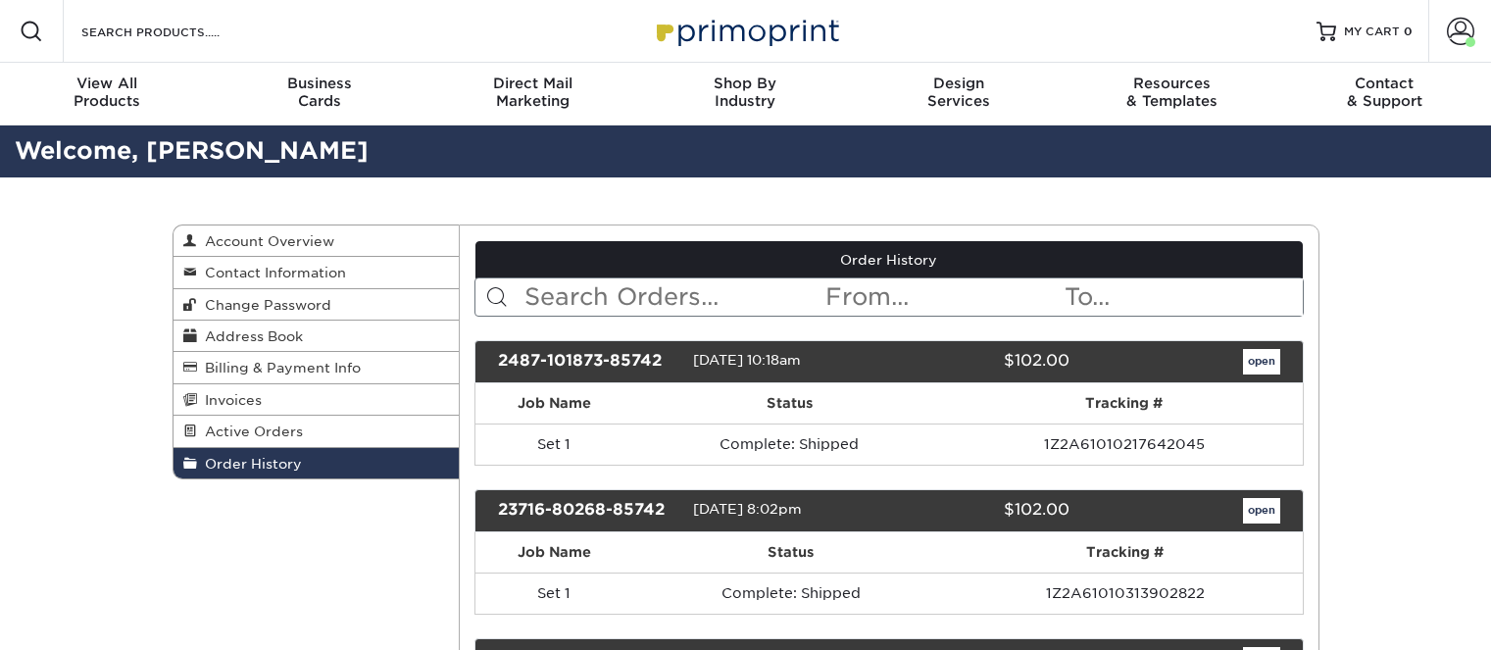 The width and height of the screenshot is (1491, 650). I want to click on a: Change Password, so click(317, 305).